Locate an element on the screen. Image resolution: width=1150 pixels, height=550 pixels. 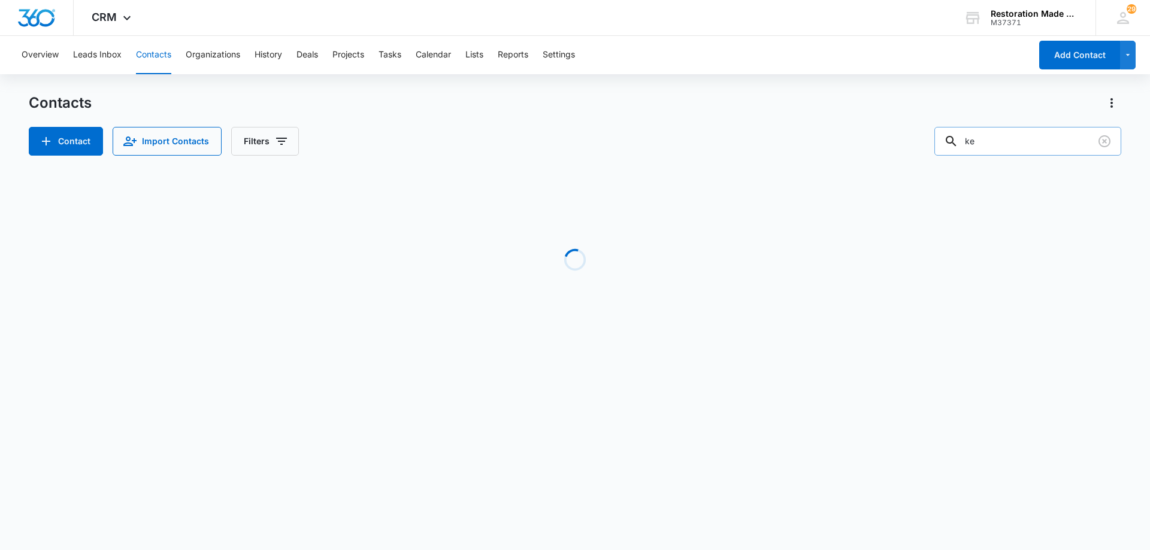
button: Tasks is located at coordinates (390, 55).